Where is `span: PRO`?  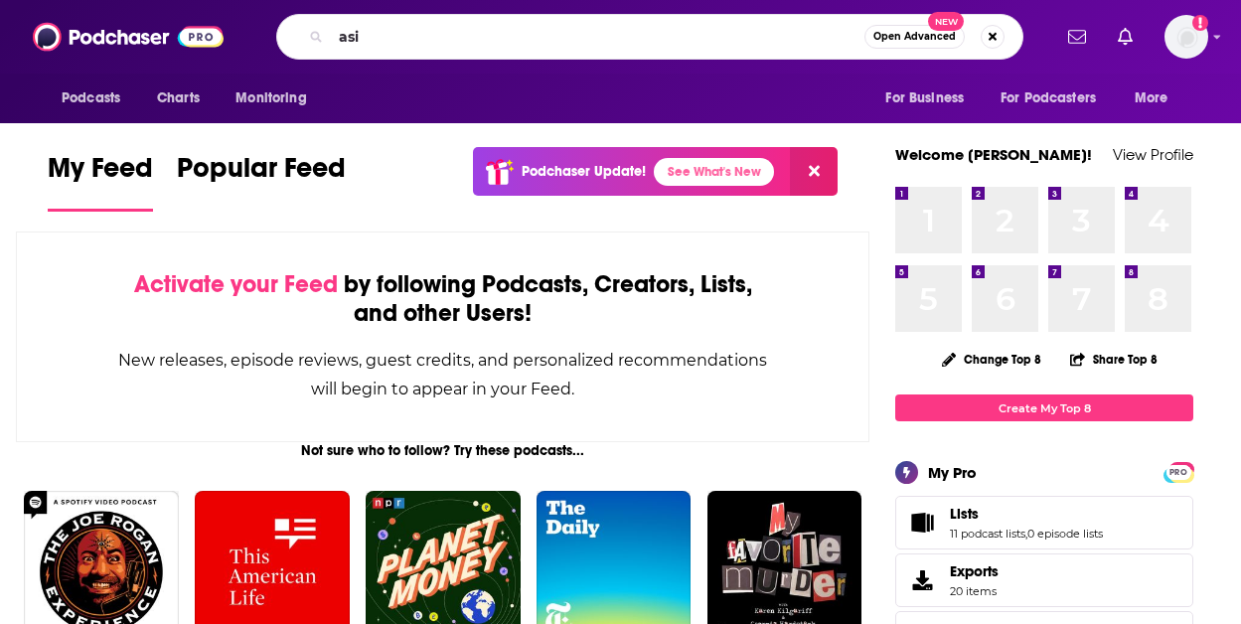 span: PRO is located at coordinates (1179, 472).